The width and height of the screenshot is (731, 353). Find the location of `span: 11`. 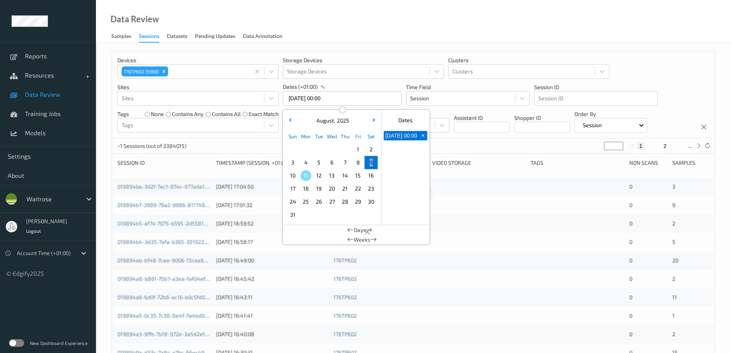

span: 11 is located at coordinates (675, 297).